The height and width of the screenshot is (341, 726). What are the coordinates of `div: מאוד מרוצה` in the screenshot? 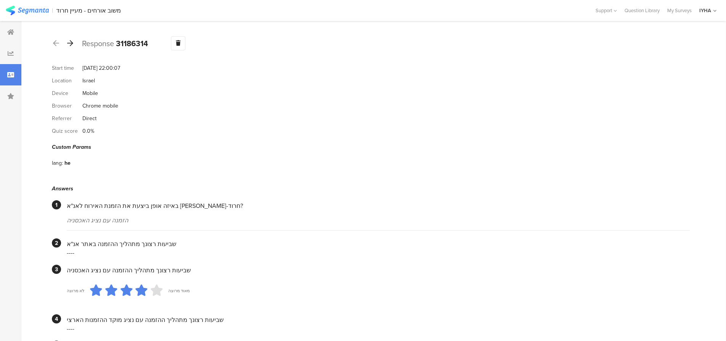 It's located at (179, 291).